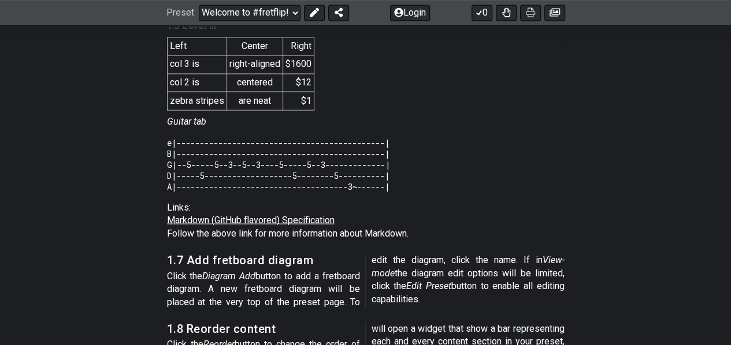 The width and height of the screenshot is (731, 345). Describe the element at coordinates (229, 276) in the screenshot. I see `em: Diagram Add` at that location.